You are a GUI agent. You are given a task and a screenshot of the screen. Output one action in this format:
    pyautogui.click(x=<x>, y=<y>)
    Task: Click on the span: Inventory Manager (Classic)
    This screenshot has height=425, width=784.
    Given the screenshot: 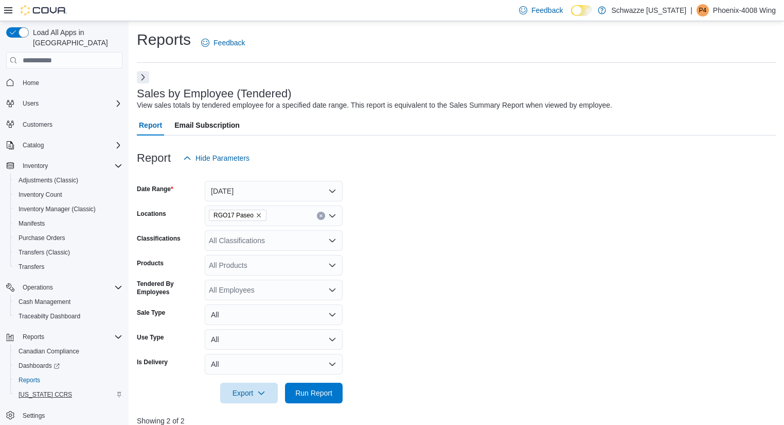 What is the action you would take?
    pyautogui.click(x=57, y=209)
    